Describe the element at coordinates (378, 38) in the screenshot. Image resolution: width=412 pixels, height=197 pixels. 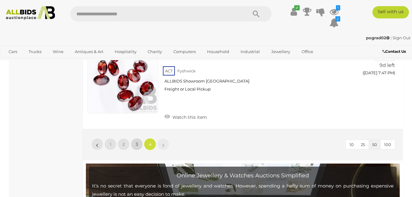
I see `strong: pograd02` at that location.